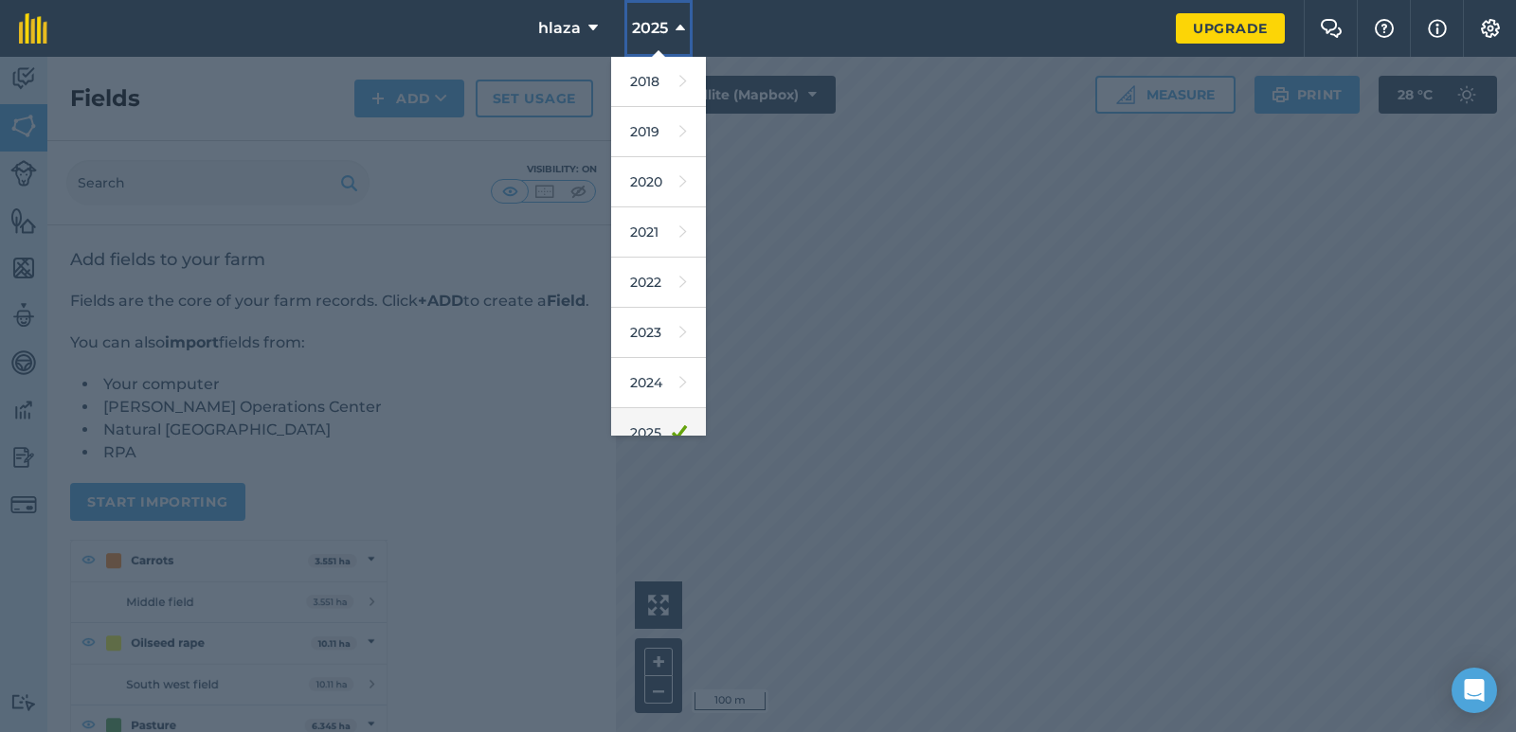 The height and width of the screenshot is (732, 1516). Describe the element at coordinates (658, 332) in the screenshot. I see `a: 2023` at that location.